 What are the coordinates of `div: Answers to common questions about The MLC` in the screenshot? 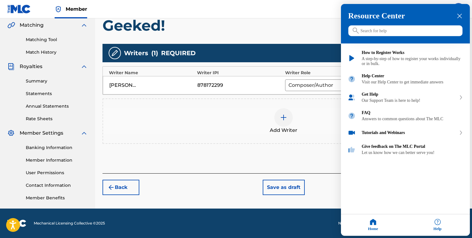 It's located at (412, 119).